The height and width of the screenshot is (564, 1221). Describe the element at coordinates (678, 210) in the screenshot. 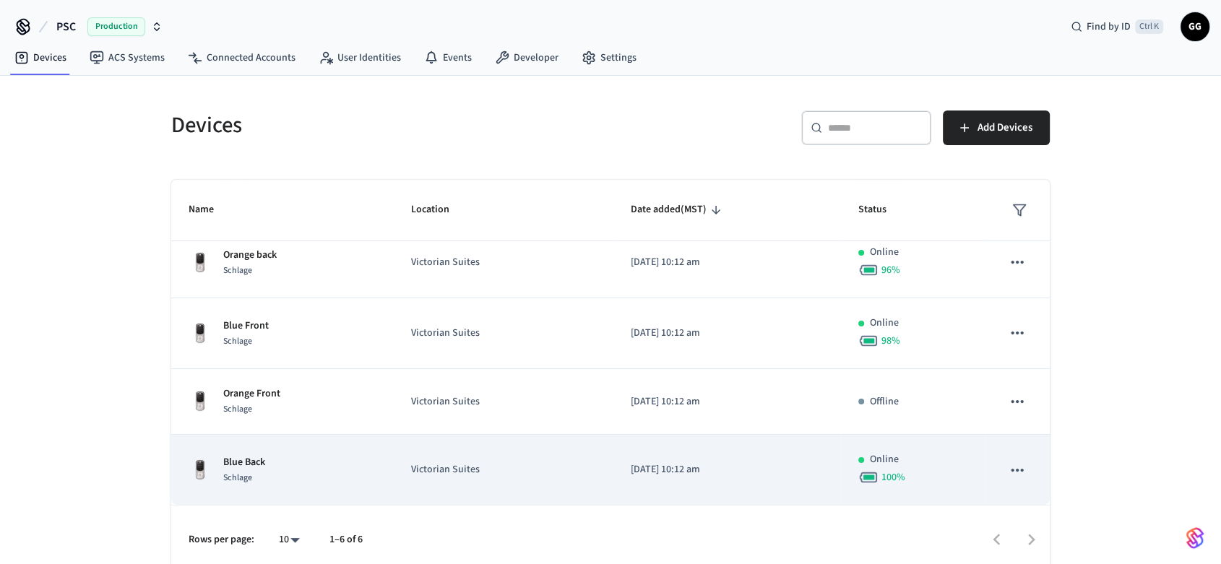

I see `span: Date added(MST)` at that location.